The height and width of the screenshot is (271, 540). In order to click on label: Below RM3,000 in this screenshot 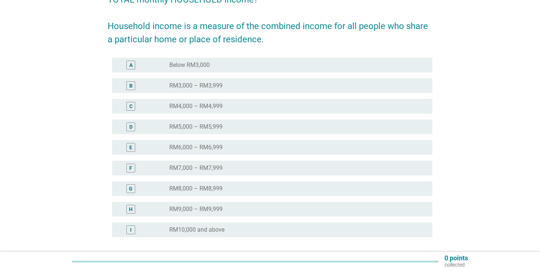, I will do `click(190, 65)`.